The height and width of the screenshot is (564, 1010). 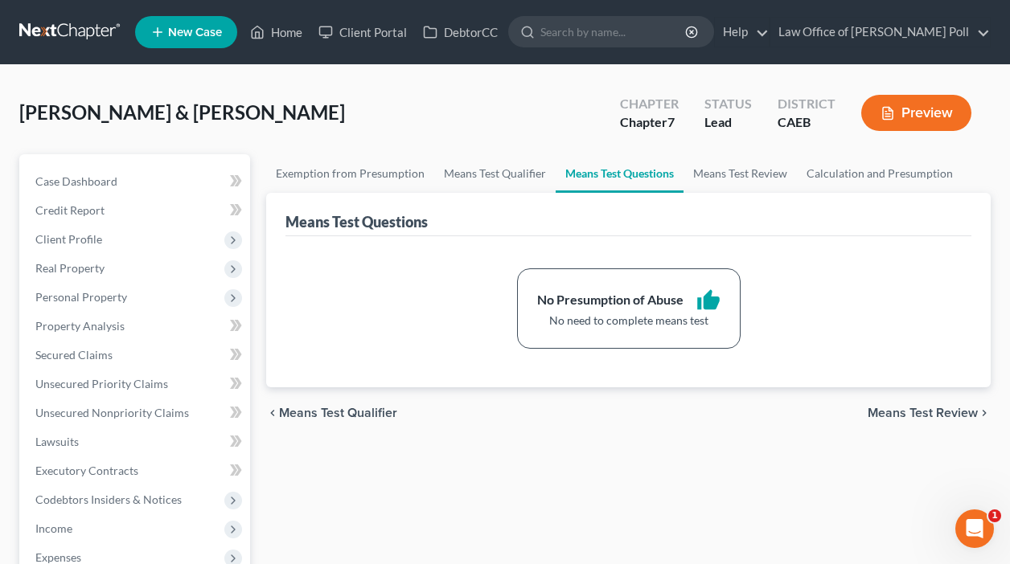 What do you see at coordinates (57, 441) in the screenshot?
I see `span: Lawsuits` at bounding box center [57, 441].